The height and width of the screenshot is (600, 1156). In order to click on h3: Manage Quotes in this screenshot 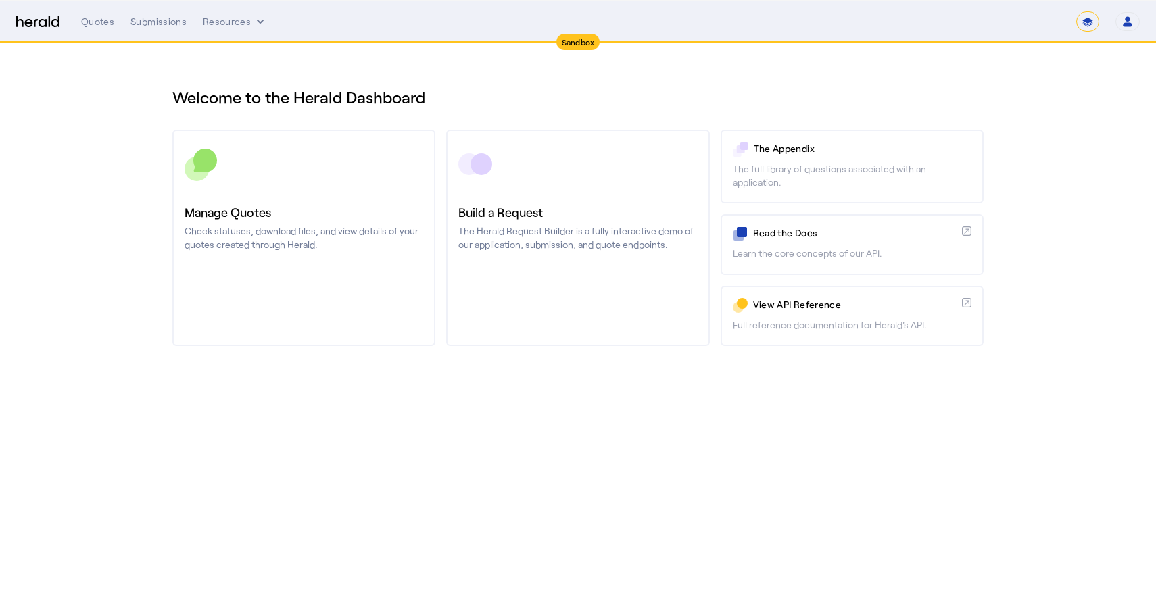, I will do `click(304, 212)`.